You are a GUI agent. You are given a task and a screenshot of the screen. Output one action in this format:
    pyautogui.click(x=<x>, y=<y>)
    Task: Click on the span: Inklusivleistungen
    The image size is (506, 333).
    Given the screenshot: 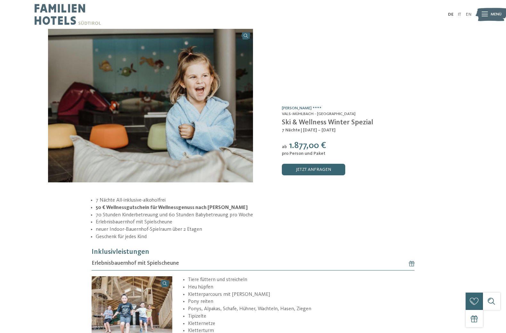 What is the action you would take?
    pyautogui.click(x=120, y=252)
    